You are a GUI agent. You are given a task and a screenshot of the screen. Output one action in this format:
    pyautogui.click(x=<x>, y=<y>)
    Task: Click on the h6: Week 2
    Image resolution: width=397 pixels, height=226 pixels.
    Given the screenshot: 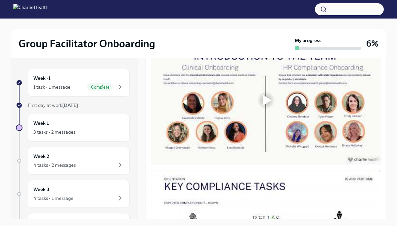 What is the action you would take?
    pyautogui.click(x=41, y=156)
    